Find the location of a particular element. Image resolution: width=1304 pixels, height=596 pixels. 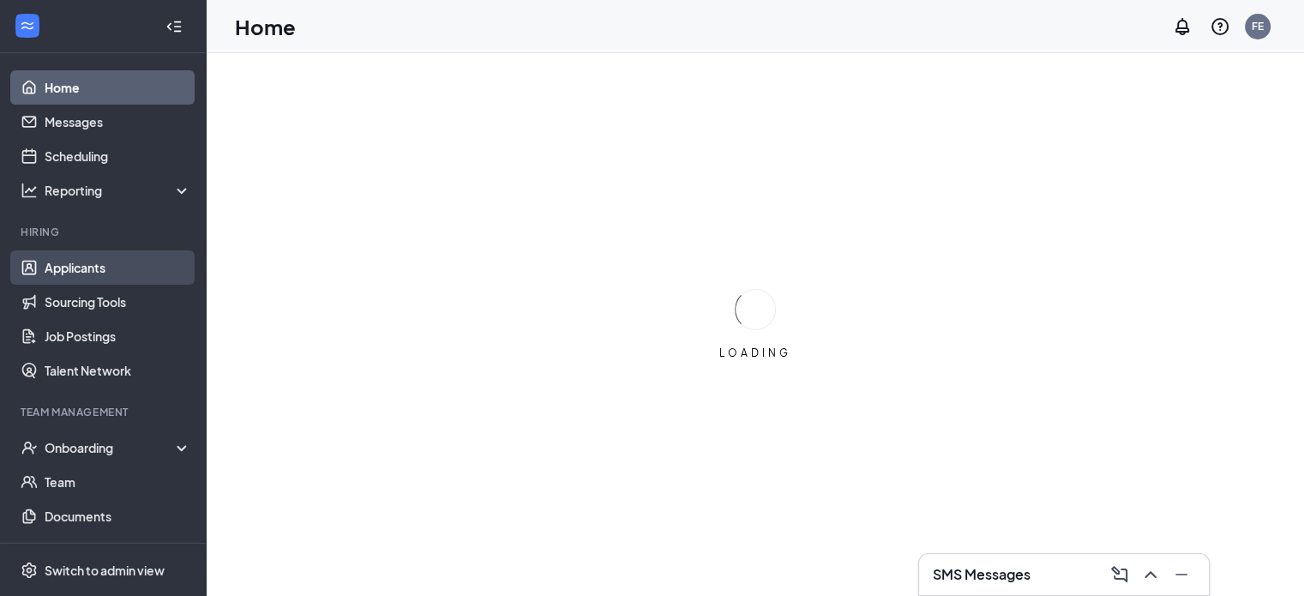

svg: QuestionInfo is located at coordinates (1220, 27).